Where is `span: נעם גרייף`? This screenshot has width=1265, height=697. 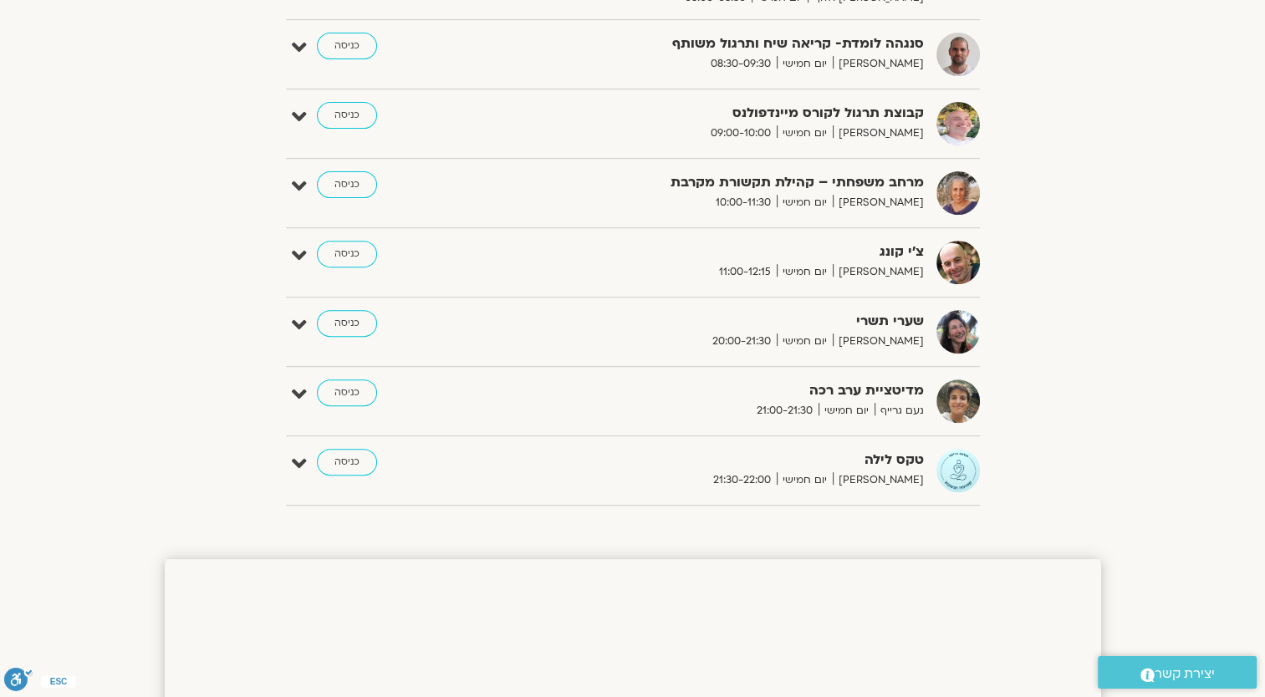
span: נעם גרייף is located at coordinates (899, 411).